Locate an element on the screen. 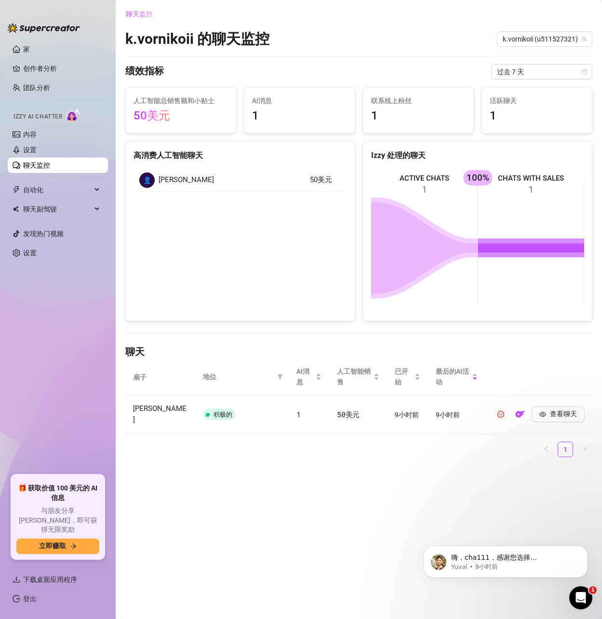  font: 自动化 is located at coordinates (33, 190).